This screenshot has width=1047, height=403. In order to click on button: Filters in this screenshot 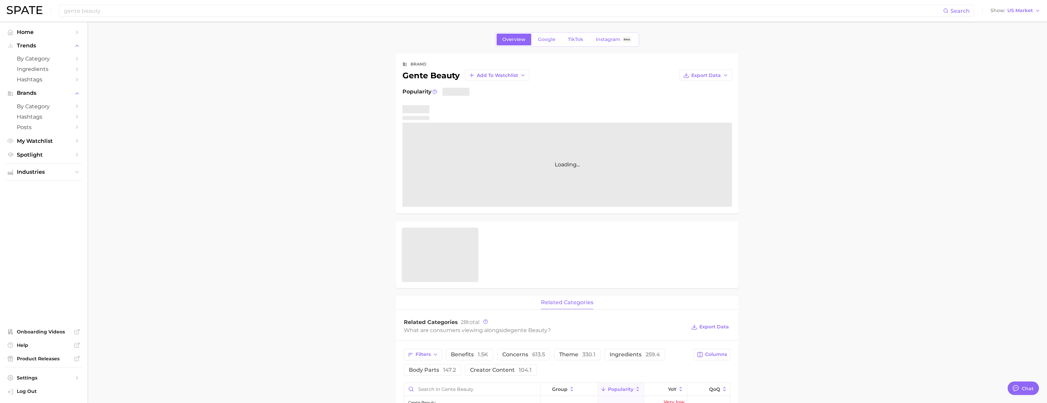, I will do `click(423, 355)`.